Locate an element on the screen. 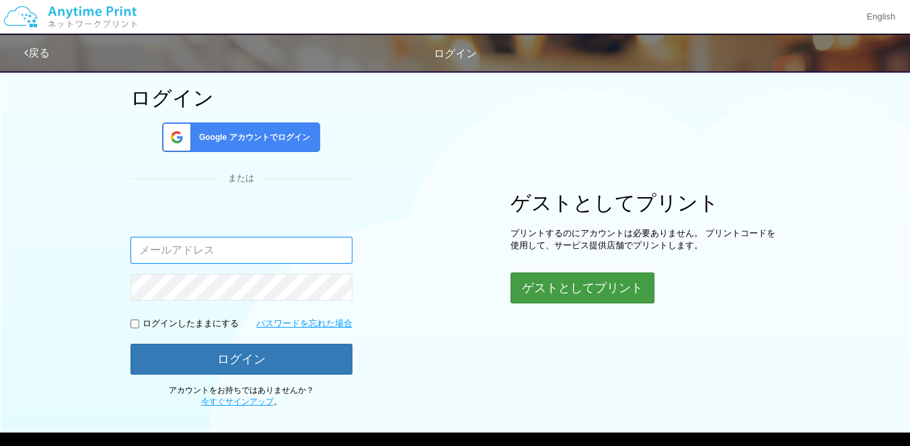  h1: ログイン is located at coordinates (241, 98).